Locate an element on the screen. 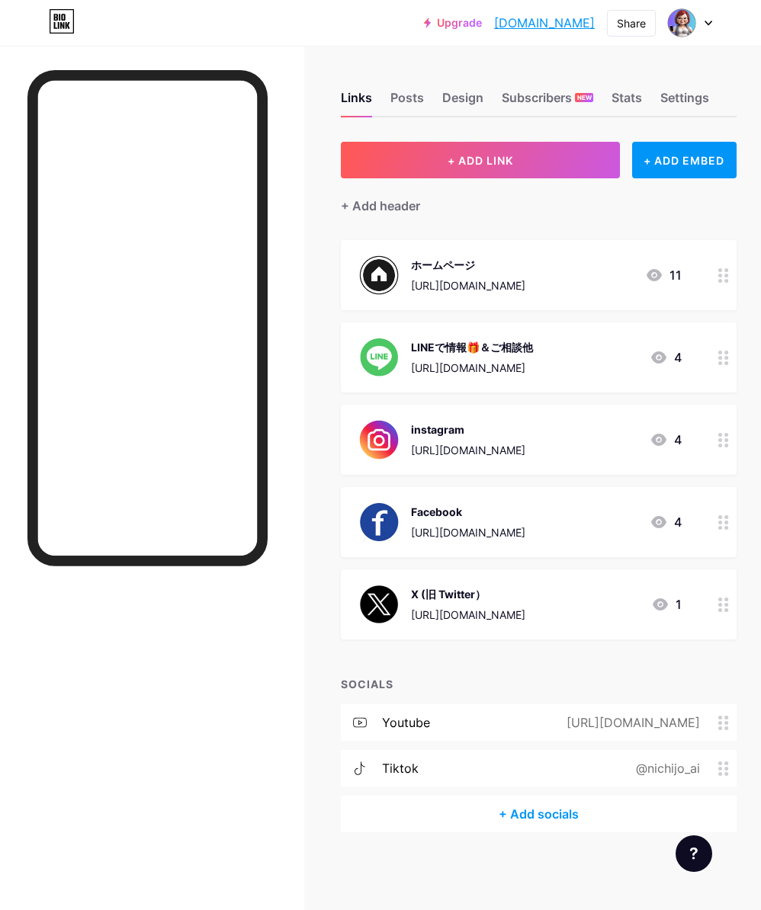 This screenshot has width=761, height=910. div: @nichijo_ai is located at coordinates (665, 768).